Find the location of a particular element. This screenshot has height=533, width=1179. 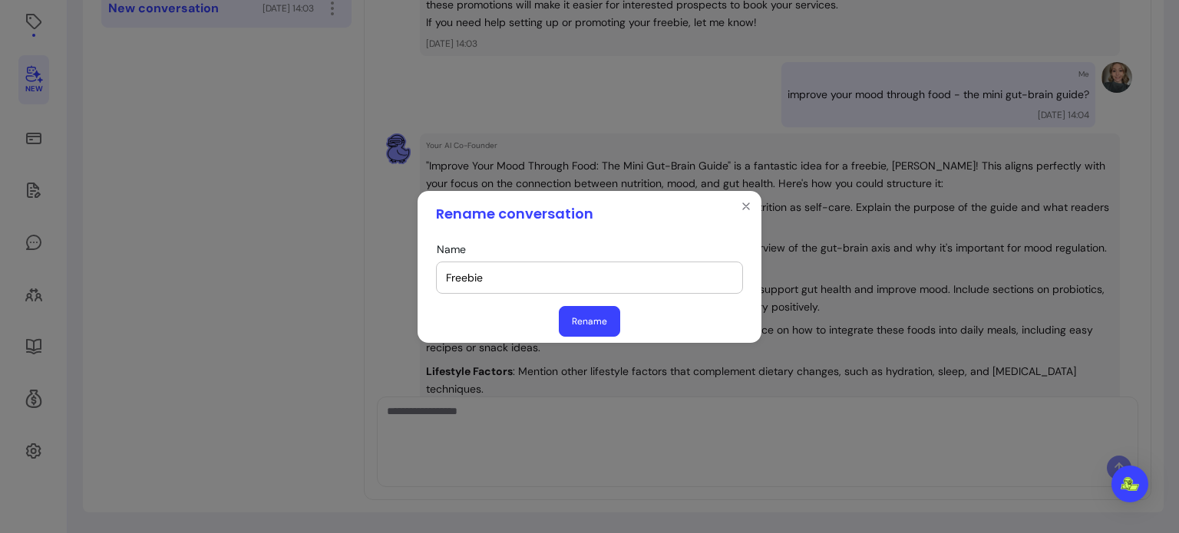

h1: Rename conversation is located at coordinates (514, 214).